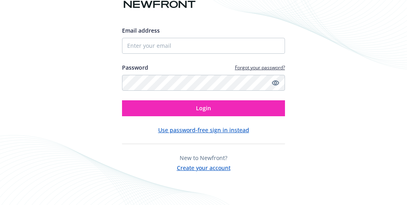 Image resolution: width=407 pixels, height=205 pixels. What do you see at coordinates (276, 83) in the screenshot?
I see `a: Show password` at bounding box center [276, 83].